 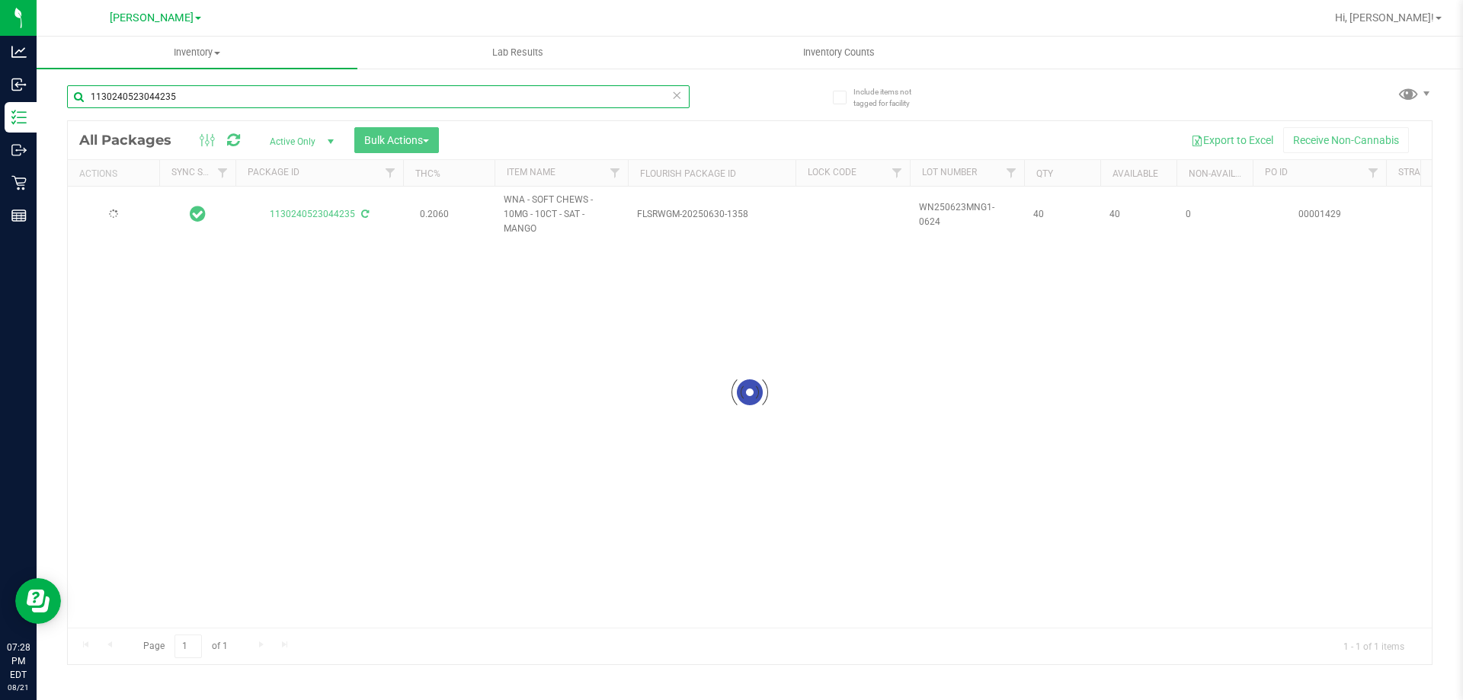 I want to click on input: Search Package ID, Item Name, SKU, Lot or Part Number..., so click(x=378, y=97).